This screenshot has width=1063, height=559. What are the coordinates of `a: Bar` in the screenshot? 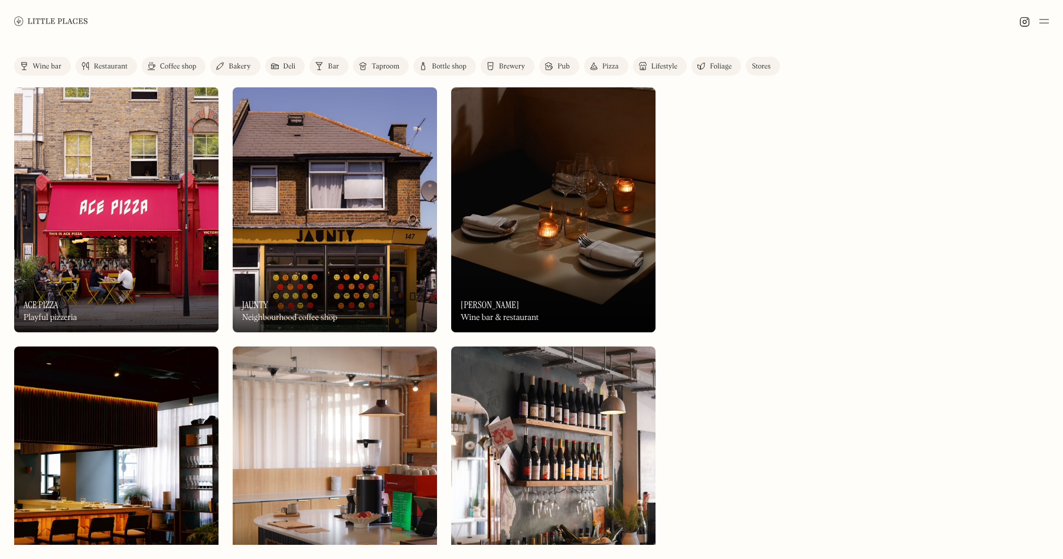 It's located at (329, 66).